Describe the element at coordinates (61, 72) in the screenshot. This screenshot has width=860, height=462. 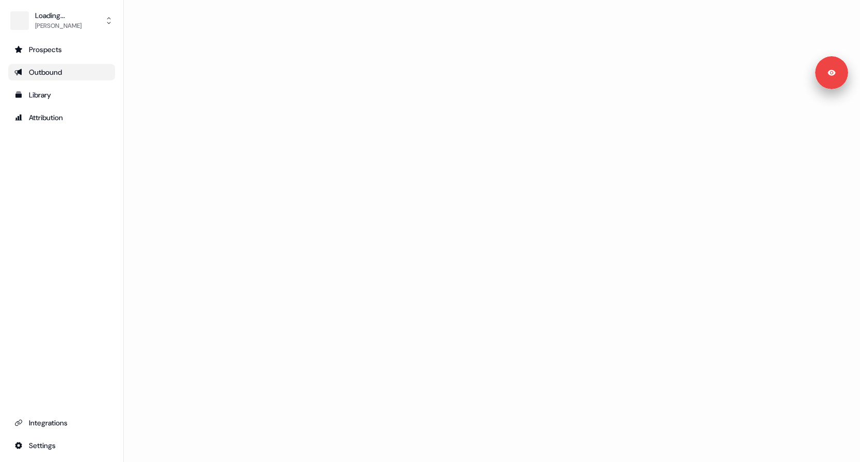
I see `a: Go to outbound experience` at that location.